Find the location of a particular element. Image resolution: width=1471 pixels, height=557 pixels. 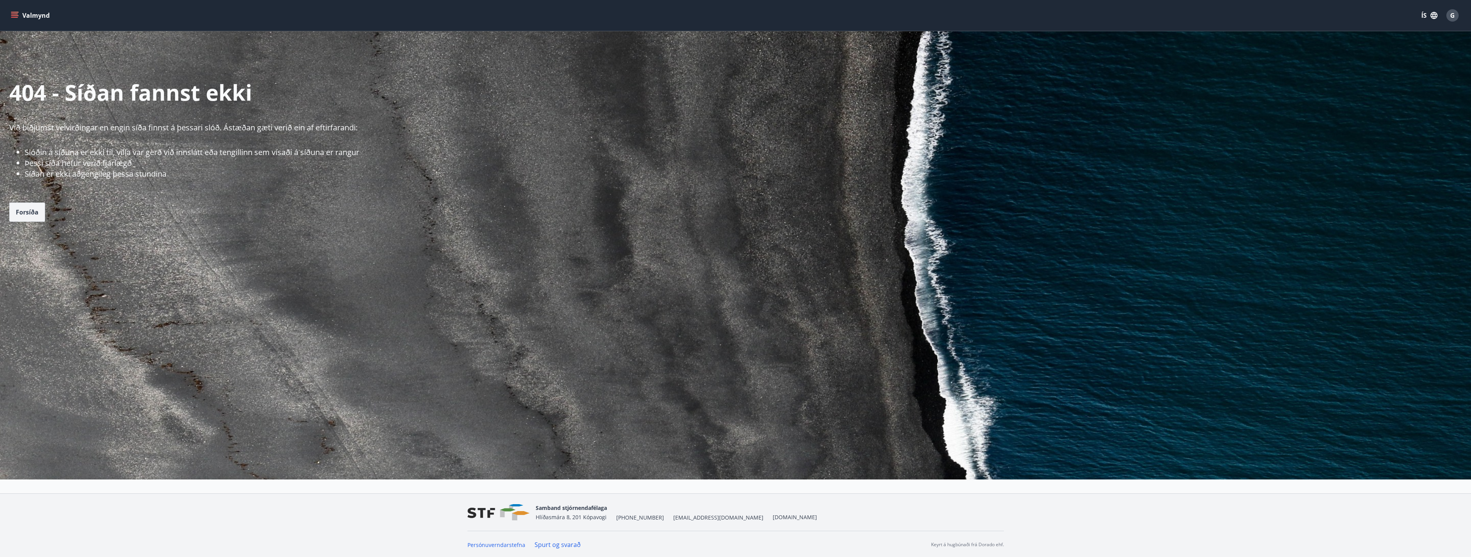

li: Síðan er ekki aðgengileg þessa stundina is located at coordinates (748, 174).